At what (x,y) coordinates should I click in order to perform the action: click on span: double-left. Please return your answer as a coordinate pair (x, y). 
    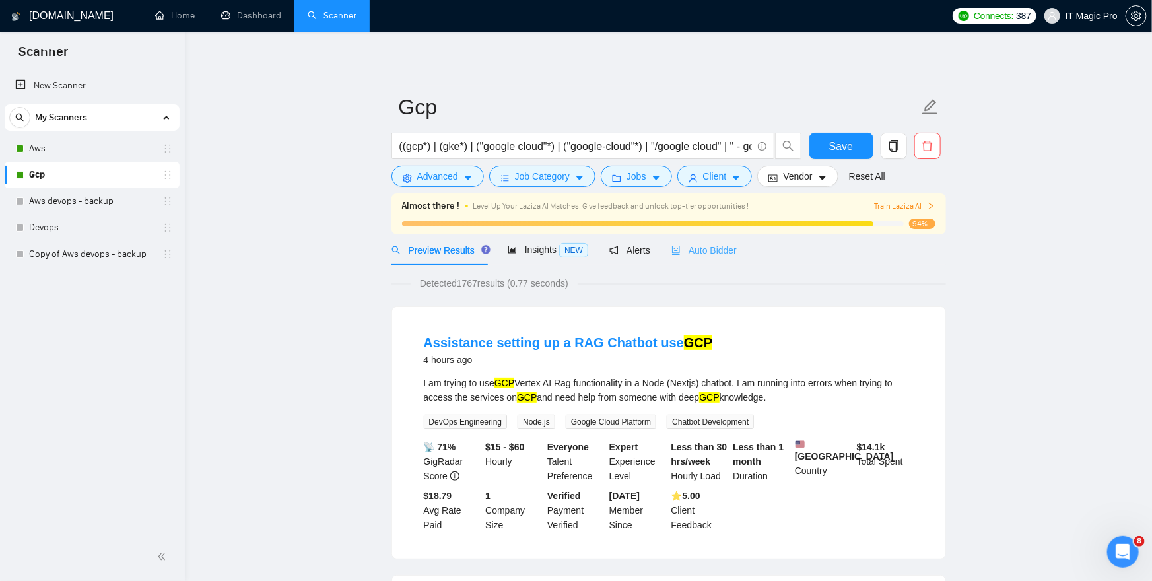
    Looking at the image, I should click on (164, 556).